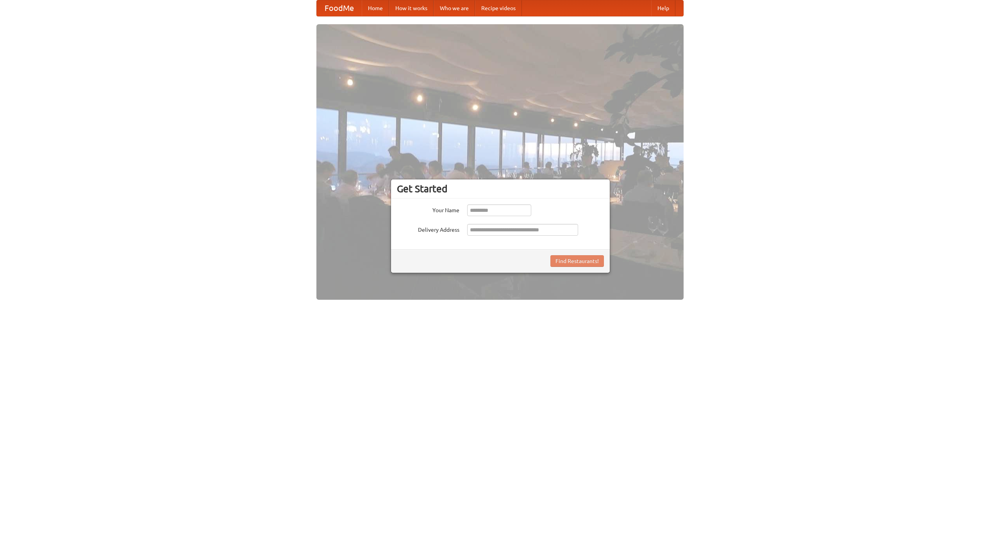 The image size is (1000, 553). I want to click on a: Home, so click(376, 8).